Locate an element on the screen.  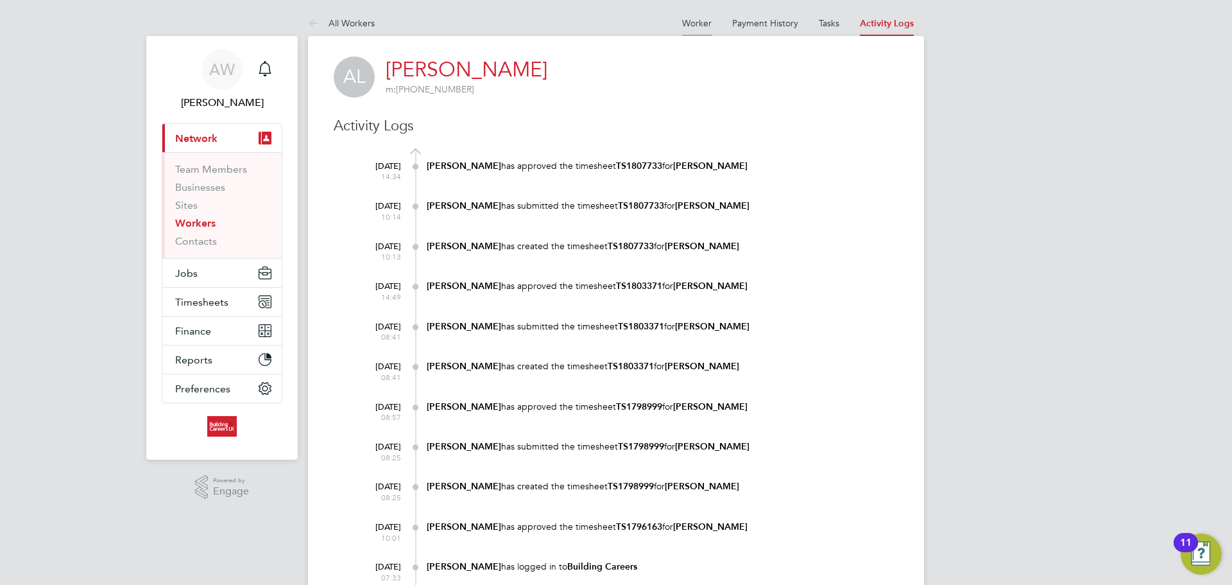
a: Businesses is located at coordinates (200, 187).